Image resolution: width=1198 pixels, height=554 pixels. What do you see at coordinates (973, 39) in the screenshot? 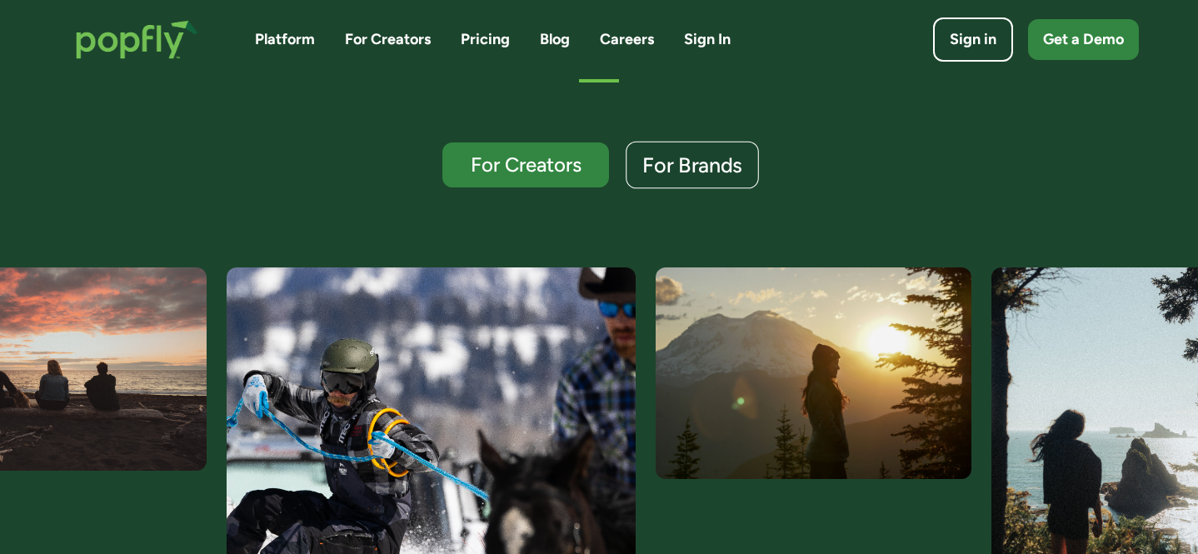
I see `a: Sign in` at bounding box center [973, 39].